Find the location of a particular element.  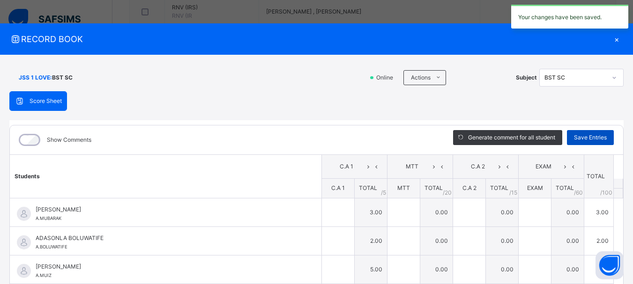

span: Save Entries is located at coordinates (590, 138).